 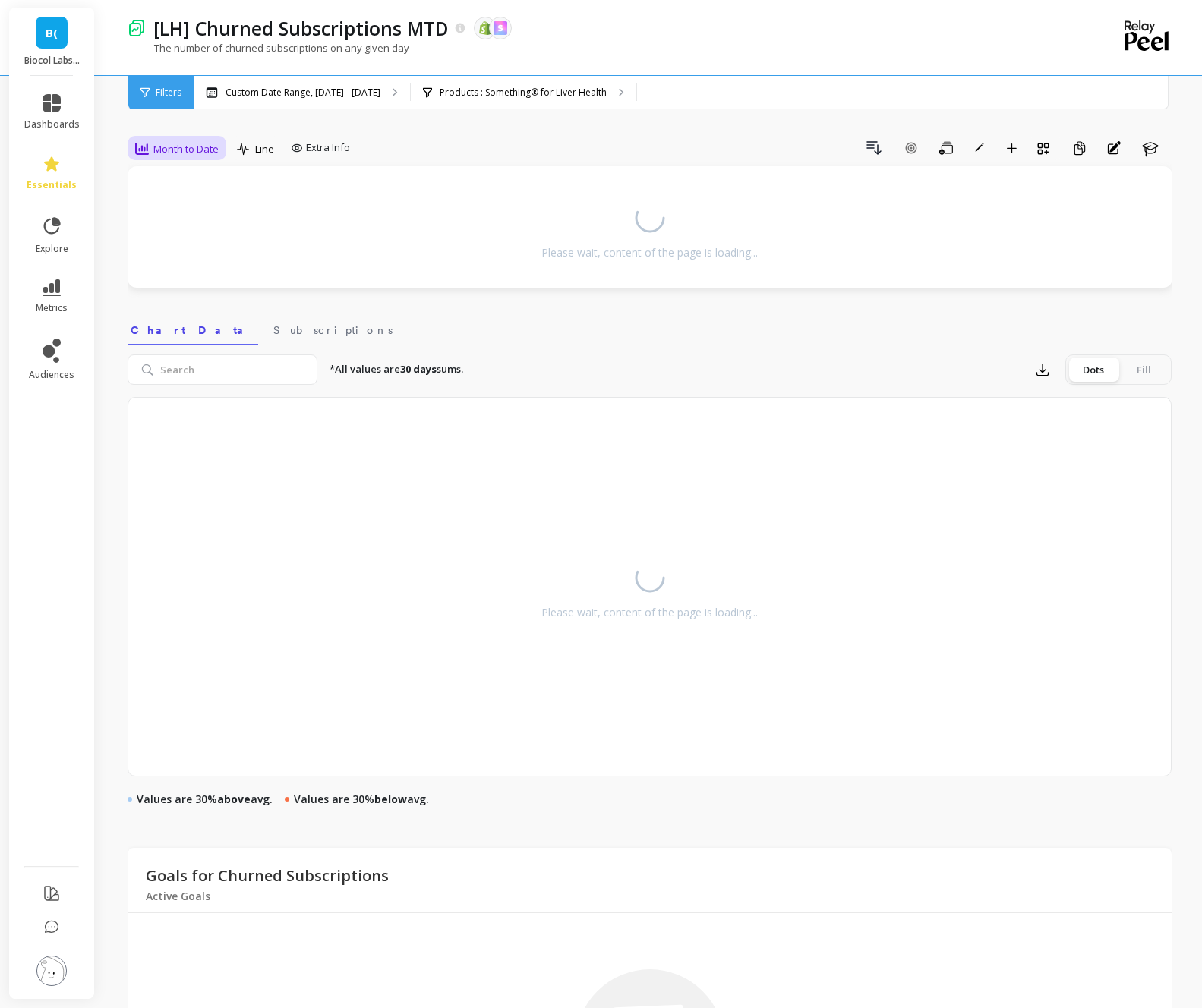 I want to click on span: Line, so click(x=264, y=148).